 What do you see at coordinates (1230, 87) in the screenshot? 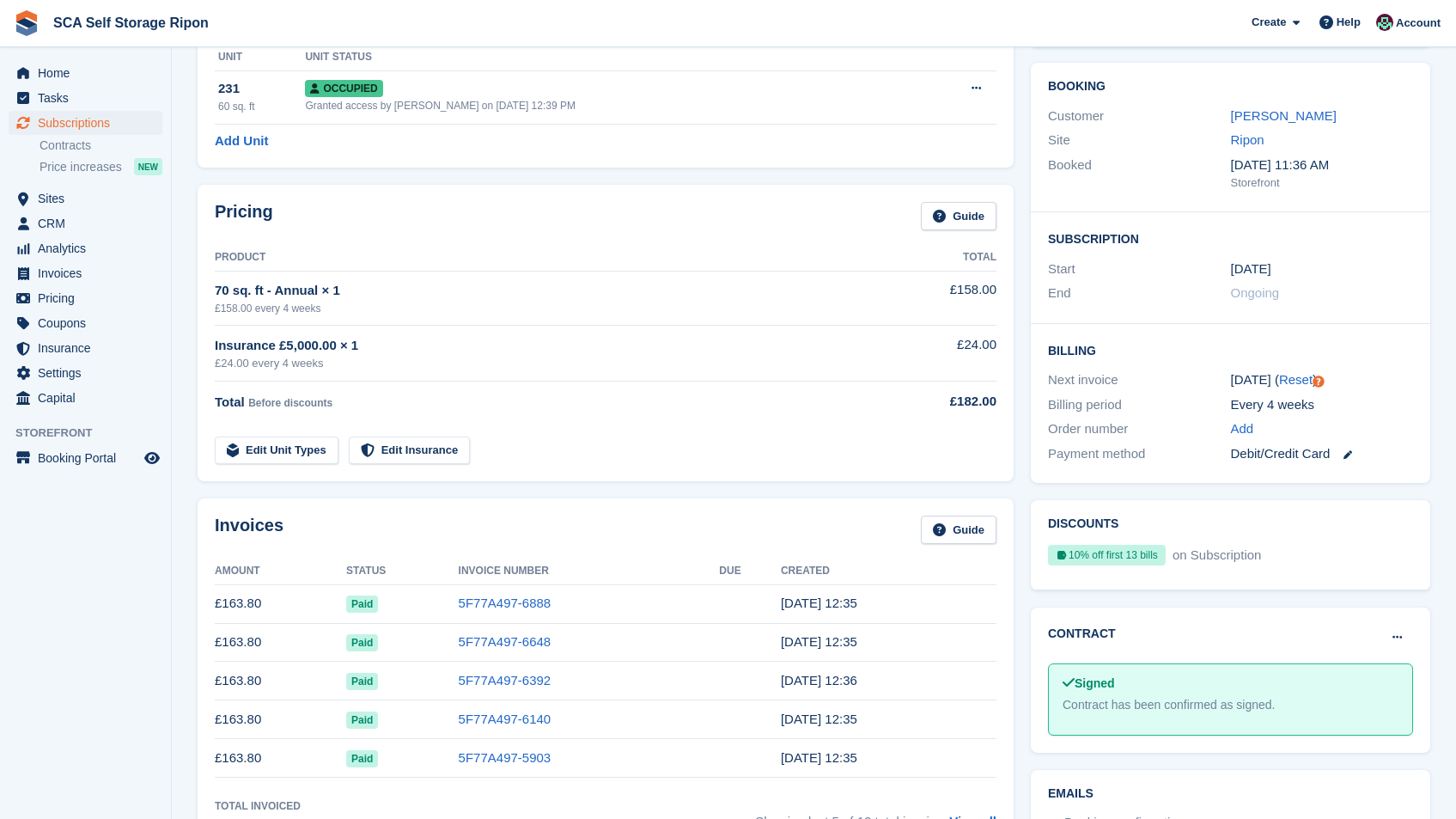
I see `h2: Booking` at bounding box center [1230, 87].